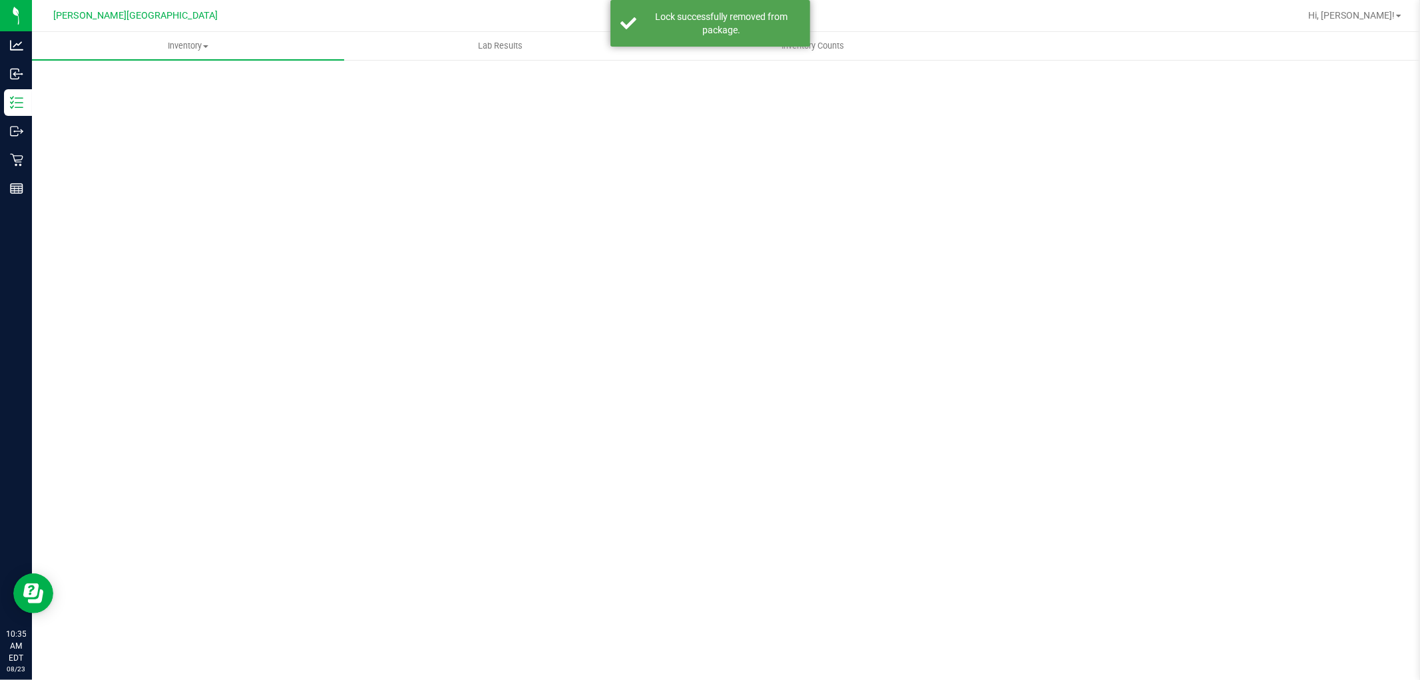 This screenshot has height=680, width=1420. What do you see at coordinates (500, 46) in the screenshot?
I see `a: Lab Results` at bounding box center [500, 46].